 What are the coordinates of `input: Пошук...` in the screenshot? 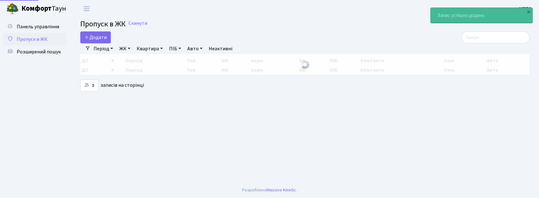 It's located at (495, 37).